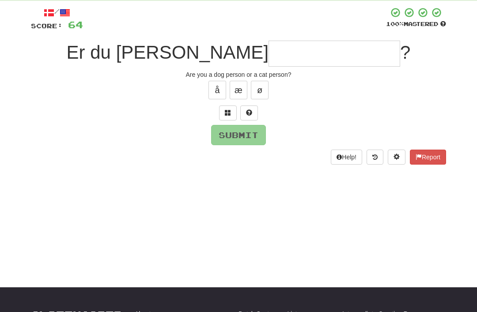 This screenshot has height=312, width=477. Describe the element at coordinates (217, 90) in the screenshot. I see `button: å` at that location.